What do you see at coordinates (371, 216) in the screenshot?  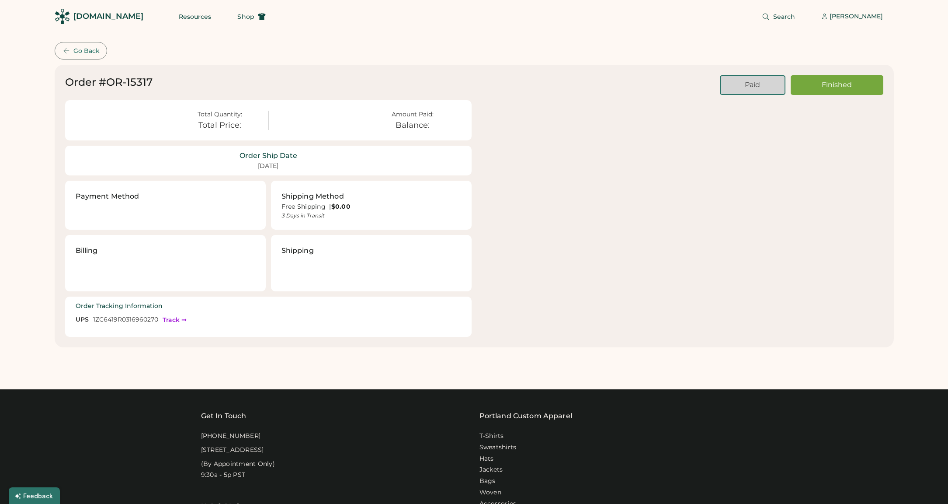 I see `div: 3 Days in Transit` at bounding box center [371, 216].